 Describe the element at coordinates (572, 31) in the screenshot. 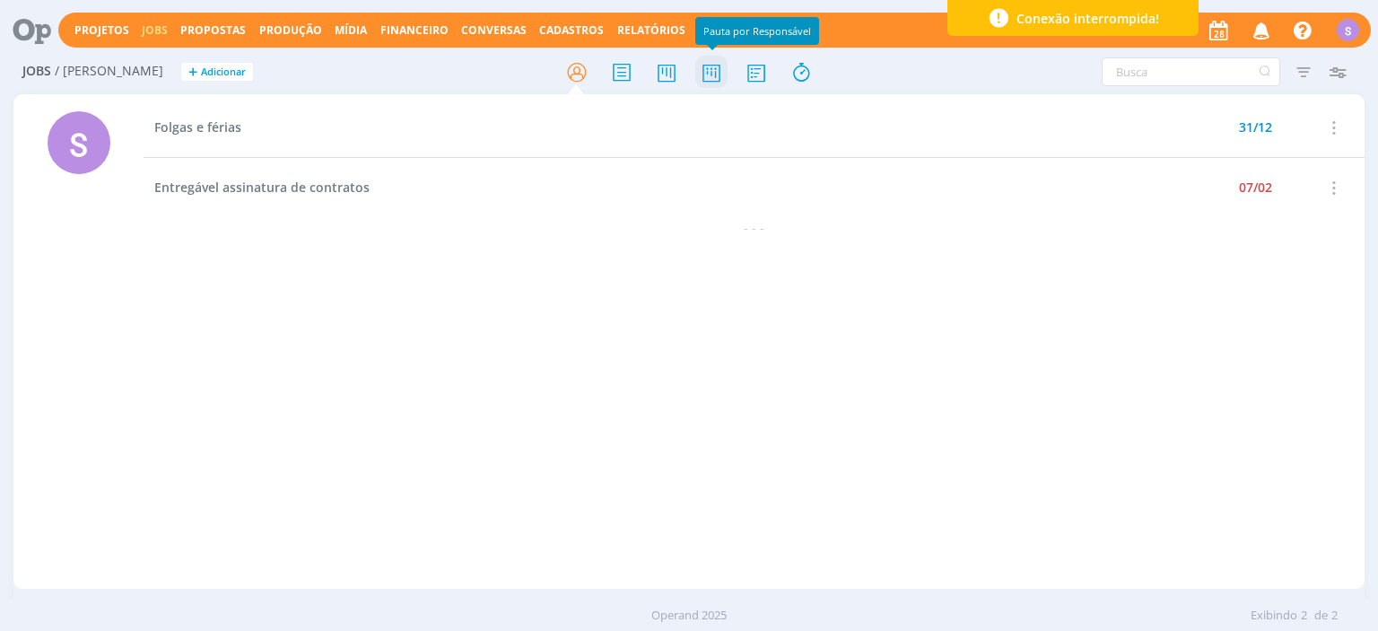

I see `button: Cadastros` at that location.